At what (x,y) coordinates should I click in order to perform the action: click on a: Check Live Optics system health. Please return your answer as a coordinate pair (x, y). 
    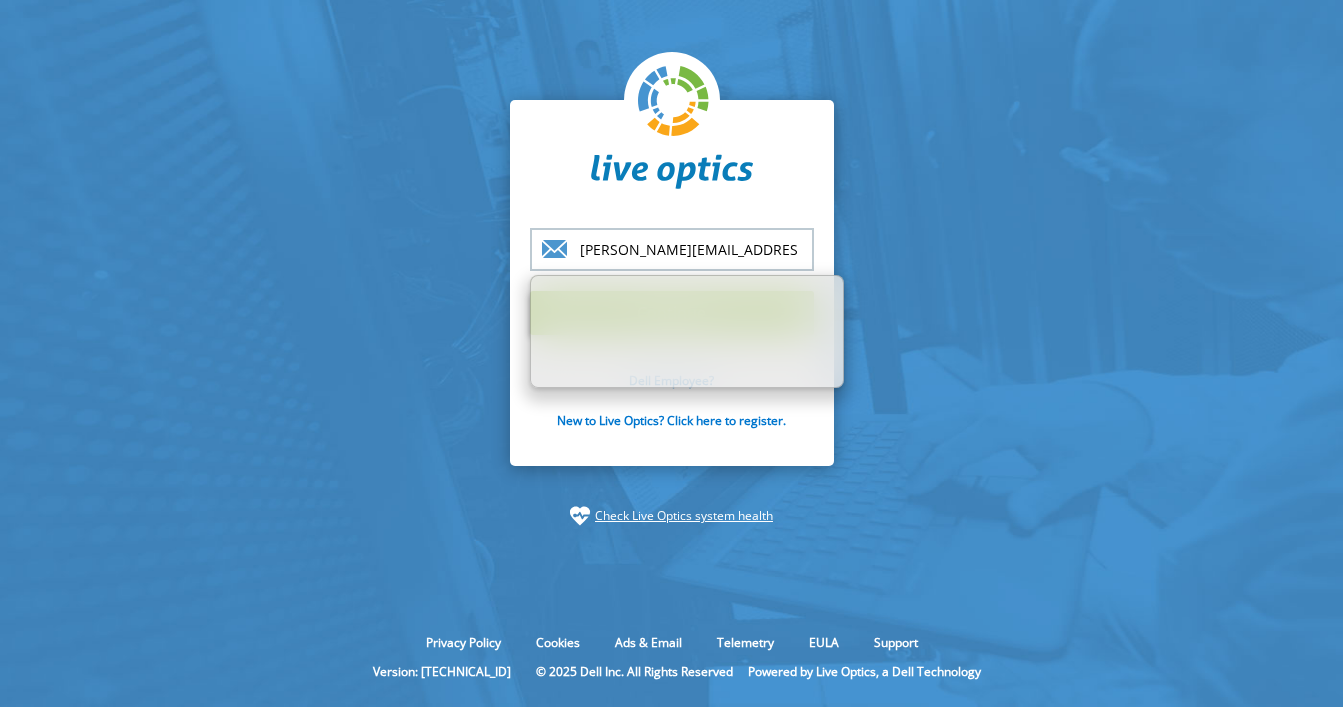
    Looking at the image, I should click on (684, 516).